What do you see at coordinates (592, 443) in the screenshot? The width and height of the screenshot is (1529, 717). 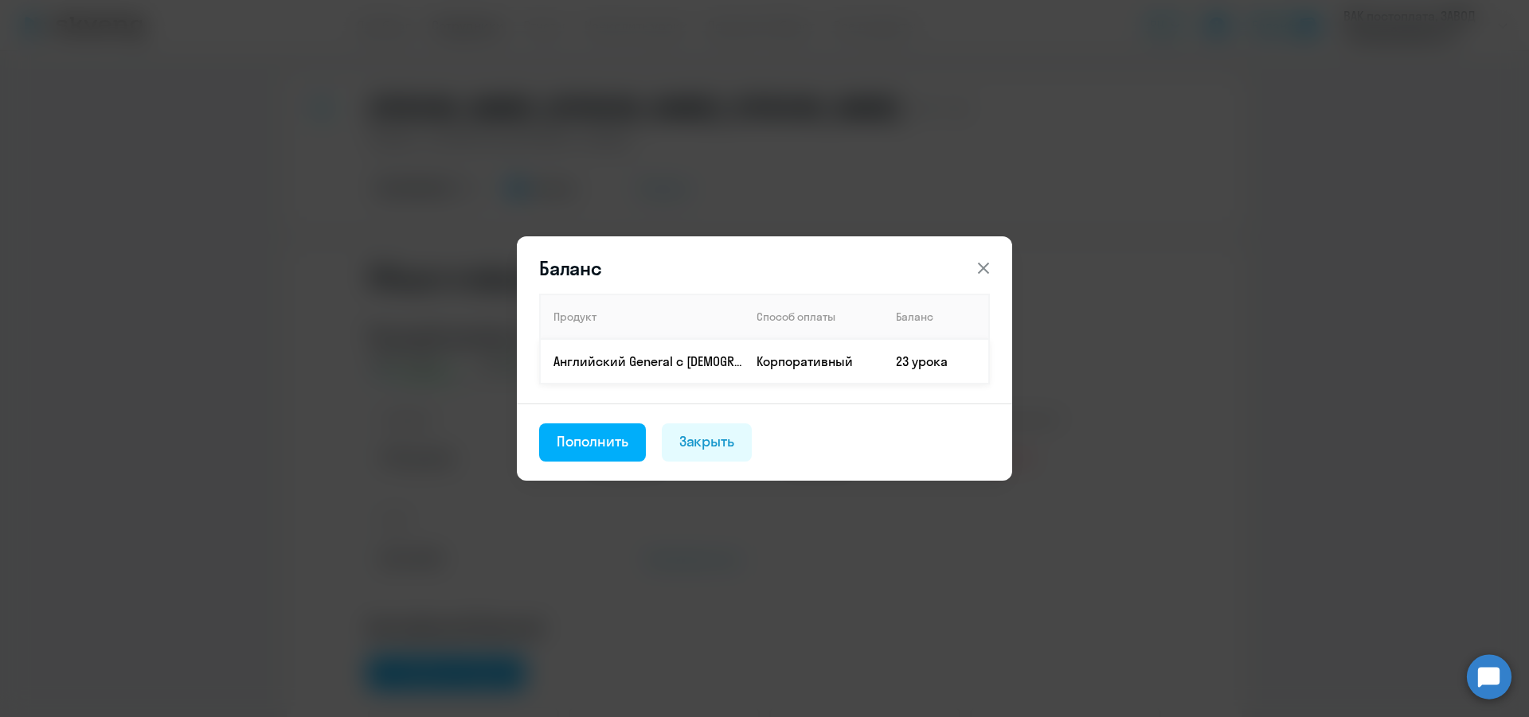 I see `button: Пополнить` at bounding box center [592, 443].